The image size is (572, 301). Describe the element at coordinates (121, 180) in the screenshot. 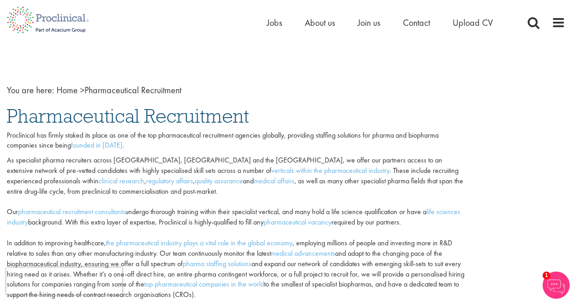

I see `a: clinical research` at that location.